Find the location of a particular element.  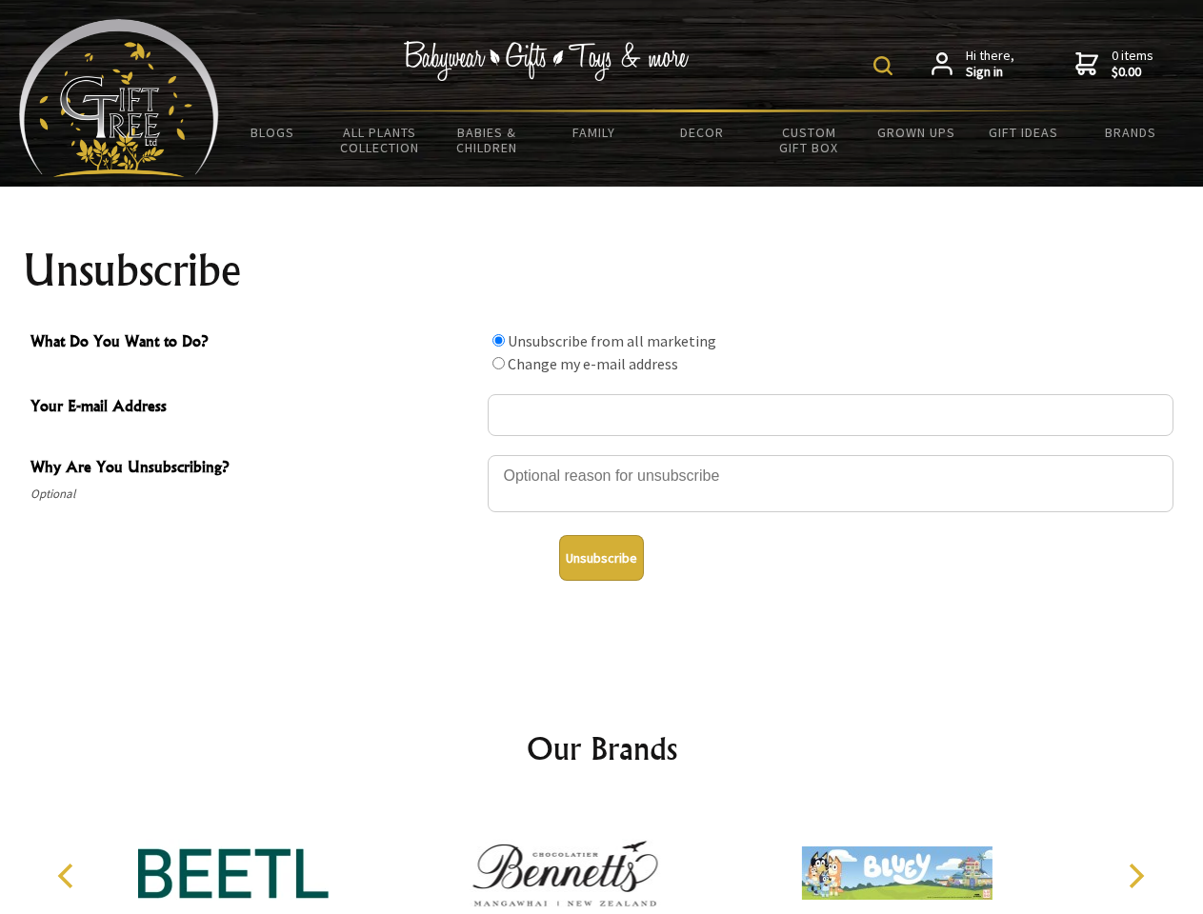

strong: $0.00 is located at coordinates (1132, 72).